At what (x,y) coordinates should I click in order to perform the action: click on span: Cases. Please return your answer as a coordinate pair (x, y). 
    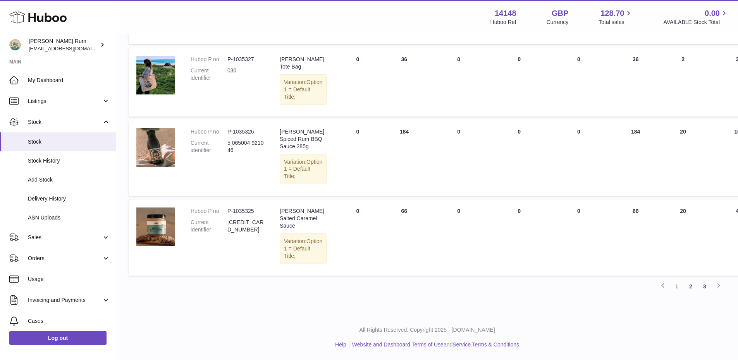
    Looking at the image, I should click on (69, 321).